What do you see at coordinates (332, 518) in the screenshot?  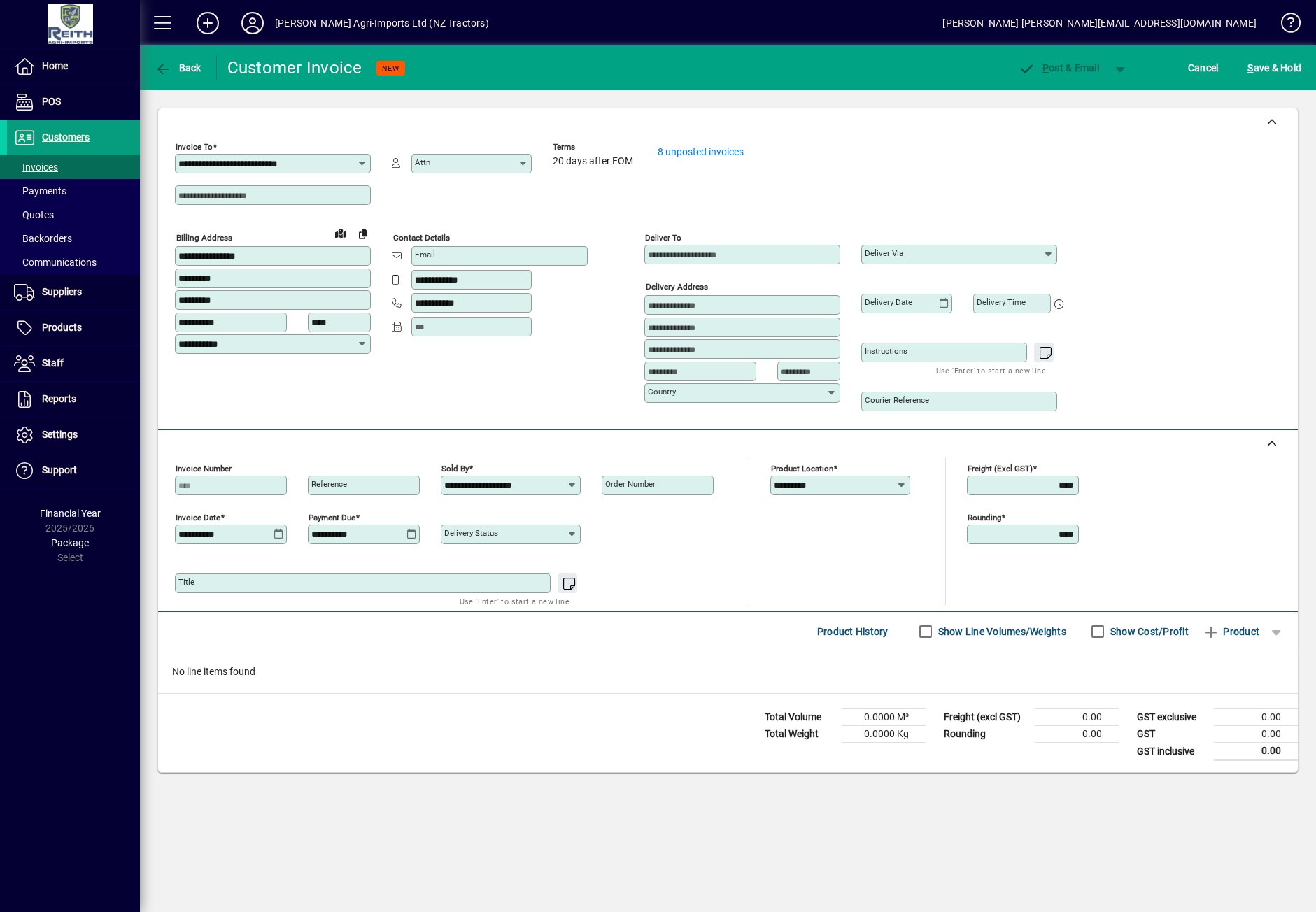 I see `mat-label: Payment due` at bounding box center [332, 518].